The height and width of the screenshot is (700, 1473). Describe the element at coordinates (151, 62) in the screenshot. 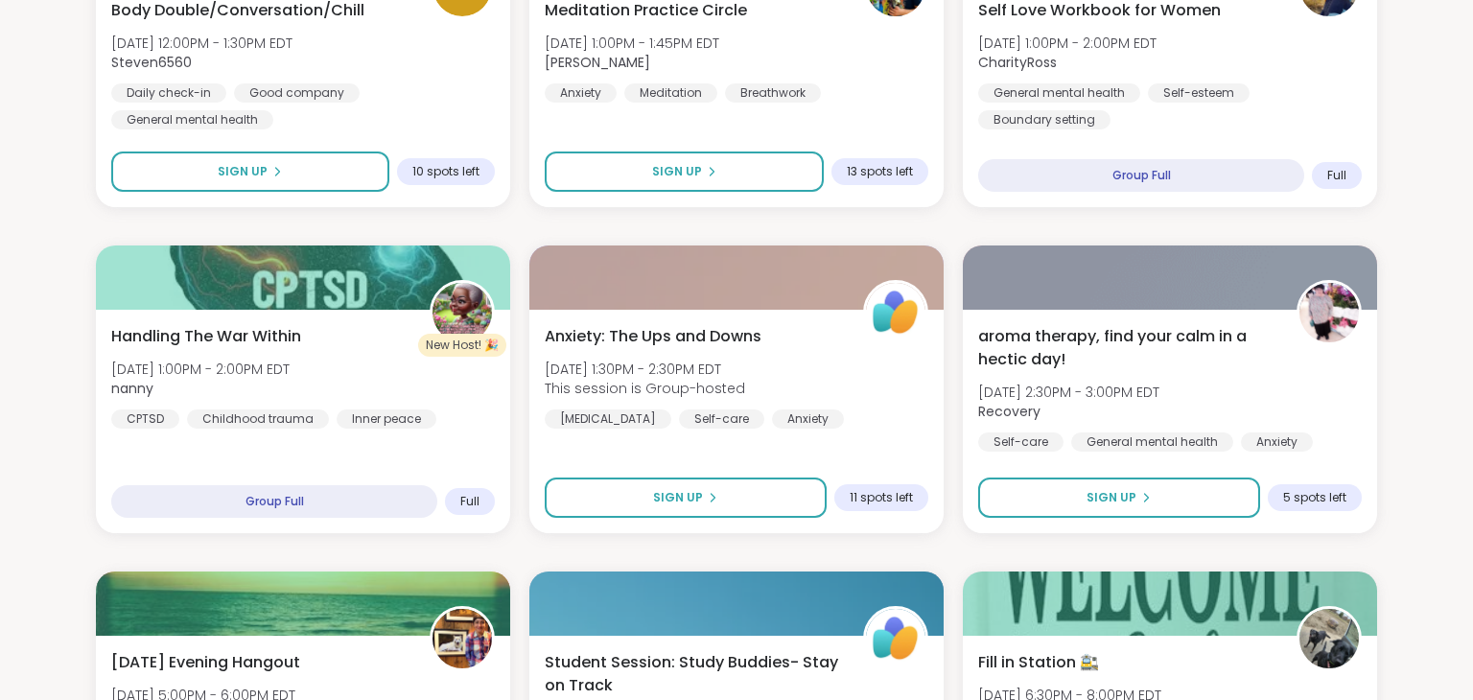

I see `b: Steven6560` at that location.